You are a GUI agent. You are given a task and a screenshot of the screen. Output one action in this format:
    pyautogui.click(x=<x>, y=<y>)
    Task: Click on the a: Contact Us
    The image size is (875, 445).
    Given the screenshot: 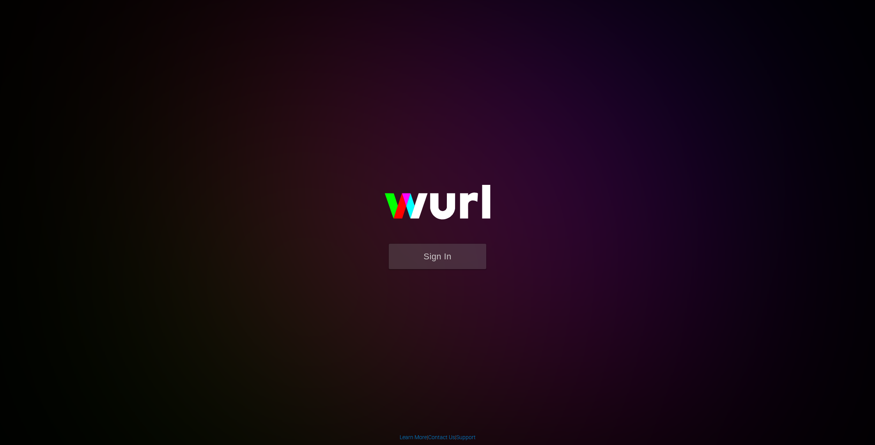 What is the action you would take?
    pyautogui.click(x=441, y=437)
    